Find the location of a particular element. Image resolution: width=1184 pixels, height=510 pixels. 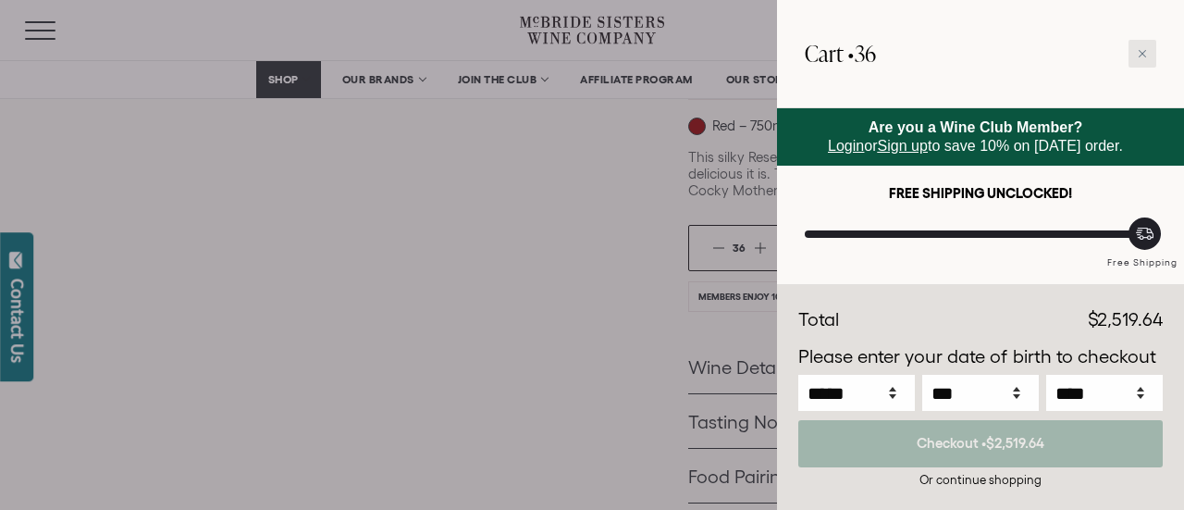

span: $2,519.64 is located at coordinates (1125, 319).